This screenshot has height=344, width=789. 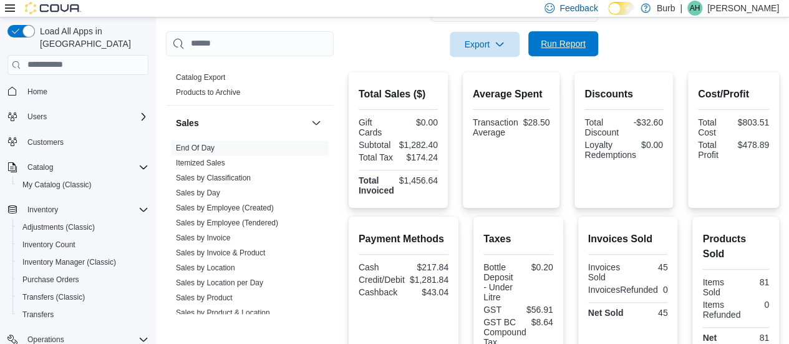 I want to click on div: Items Refunded, so click(x=721, y=310).